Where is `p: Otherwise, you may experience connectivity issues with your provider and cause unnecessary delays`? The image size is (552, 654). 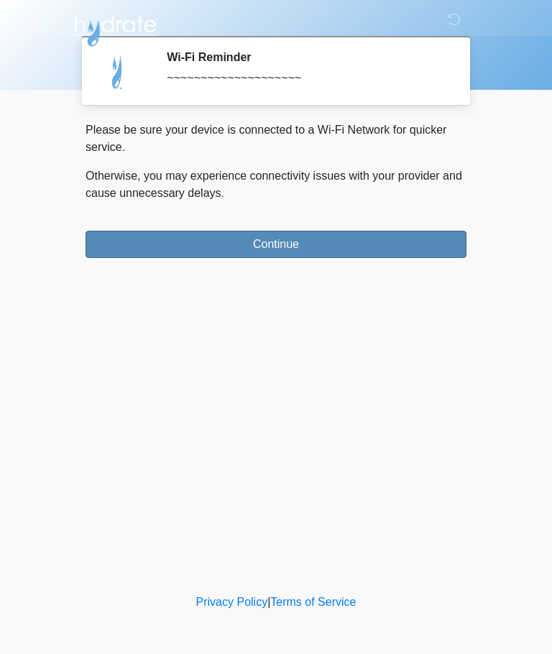 p: Otherwise, you may experience connectivity issues with your provider and cause unnecessary delays is located at coordinates (276, 185).